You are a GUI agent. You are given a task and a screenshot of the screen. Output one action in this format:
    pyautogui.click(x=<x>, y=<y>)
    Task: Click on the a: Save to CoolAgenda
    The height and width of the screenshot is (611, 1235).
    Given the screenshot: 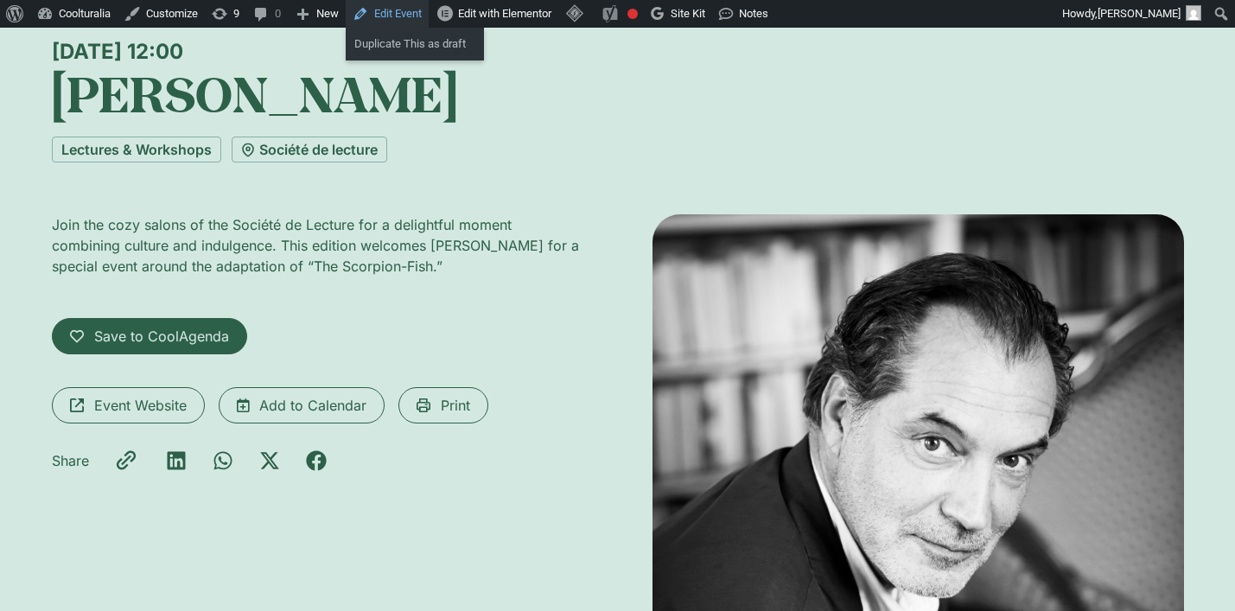 What is the action you would take?
    pyautogui.click(x=149, y=336)
    